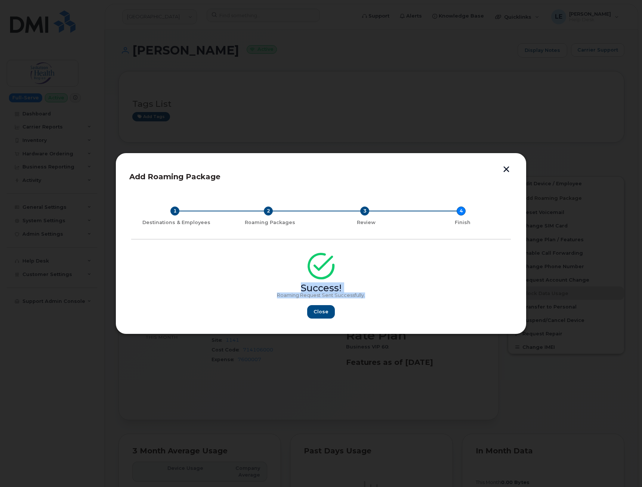 Image resolution: width=642 pixels, height=487 pixels. What do you see at coordinates (176, 223) in the screenshot?
I see `div: Destinations & Employees` at bounding box center [176, 223].